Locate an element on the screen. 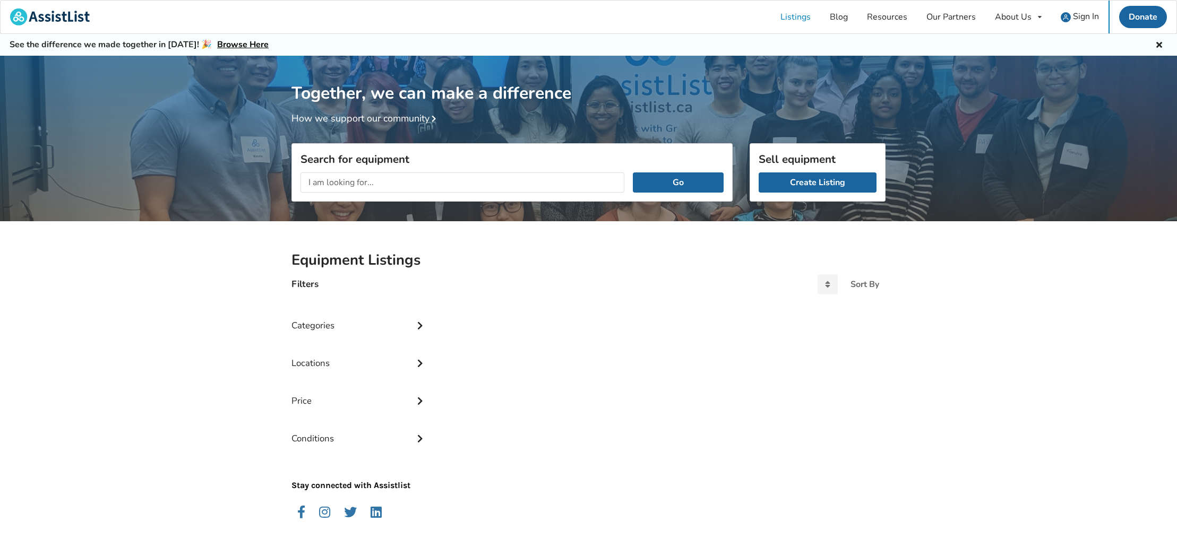 This screenshot has height=548, width=1177. a: Blog is located at coordinates (839, 17).